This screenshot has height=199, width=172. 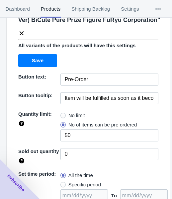 I want to click on span: Button text:, so click(x=32, y=76).